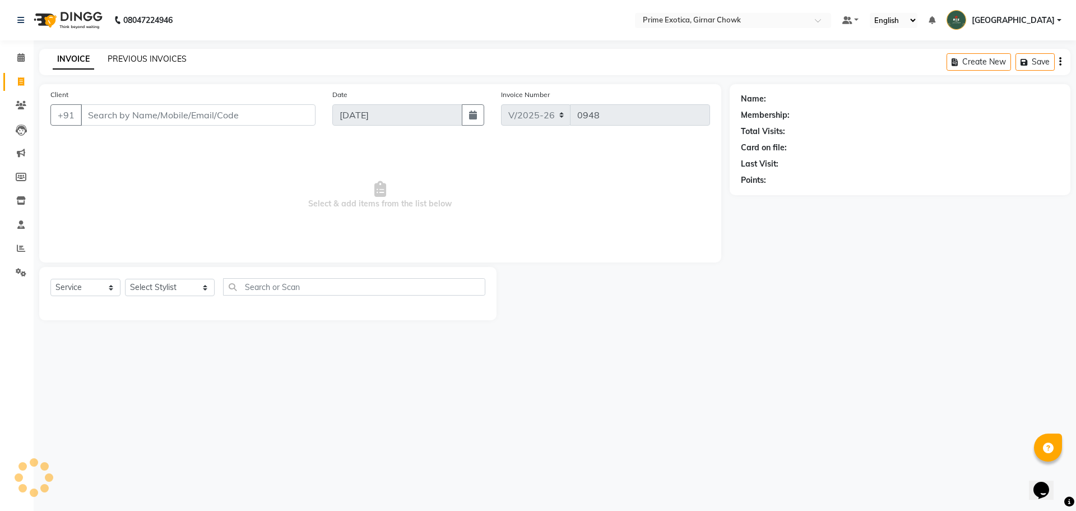  I want to click on button: Save, so click(1035, 62).